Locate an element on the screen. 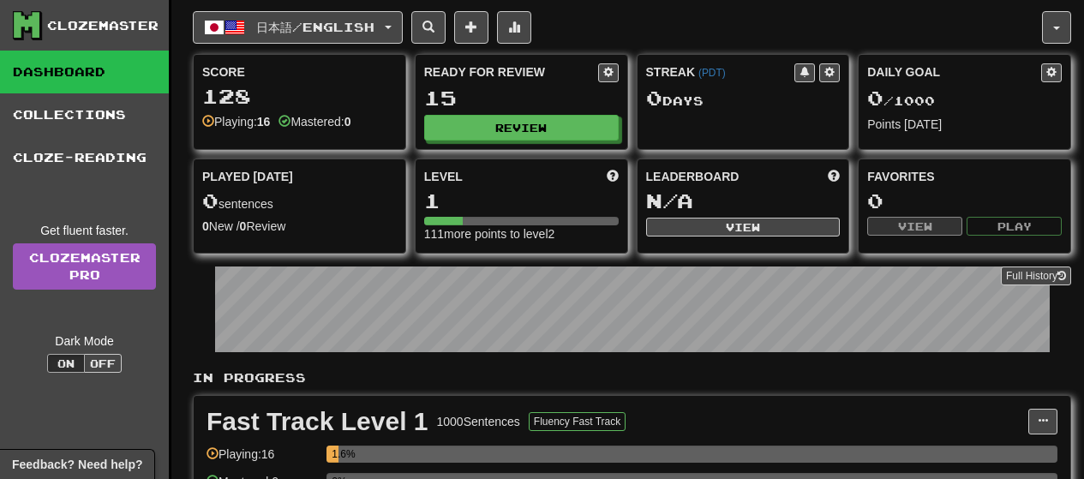  div: Score is located at coordinates (299, 72).